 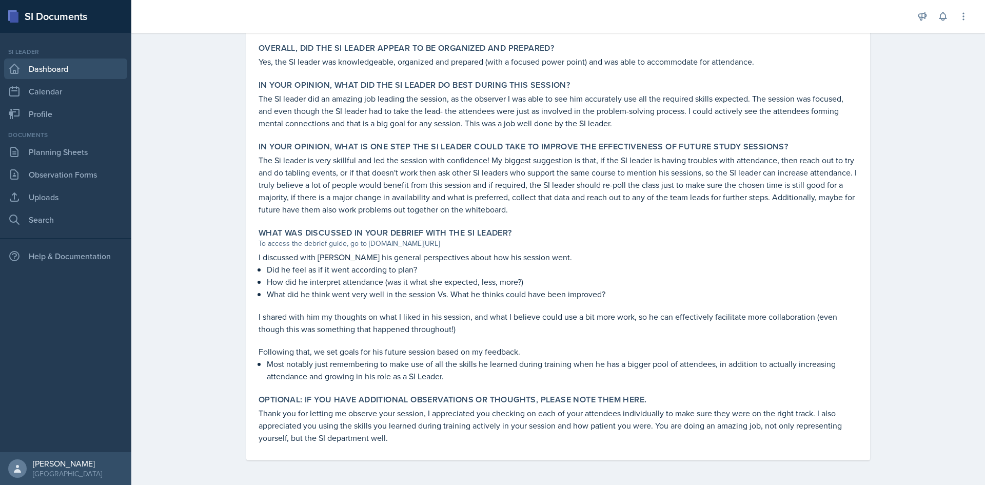 What do you see at coordinates (558, 425) in the screenshot?
I see `p: Thank you for letting me observe your session, I appreciated you checking on each of your attende...` at bounding box center [558, 425].